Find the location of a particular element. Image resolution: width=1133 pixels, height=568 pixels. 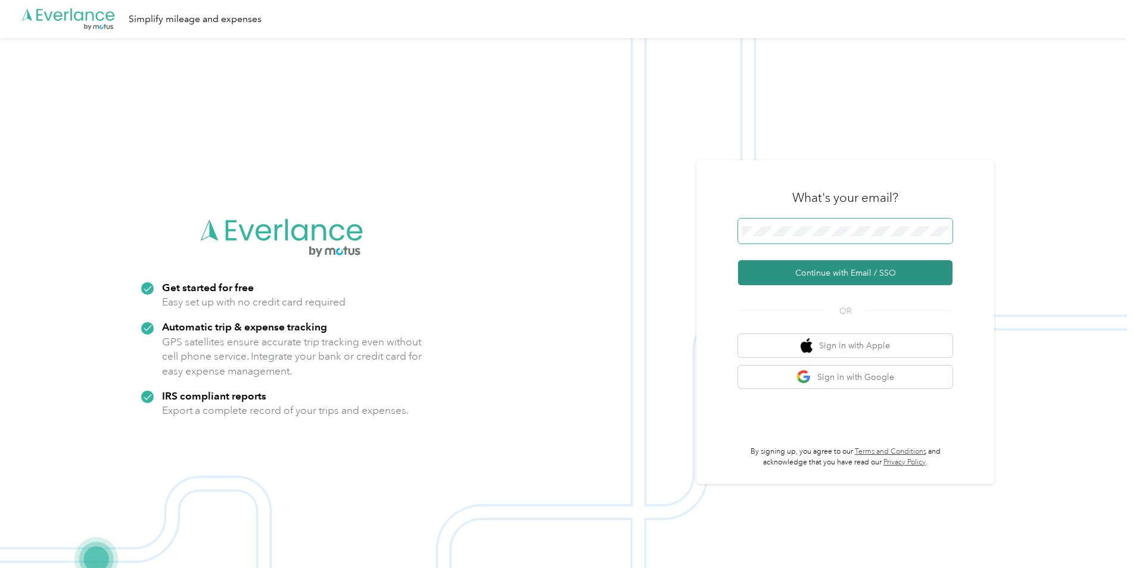

h3: What's your email? is located at coordinates (845, 198).